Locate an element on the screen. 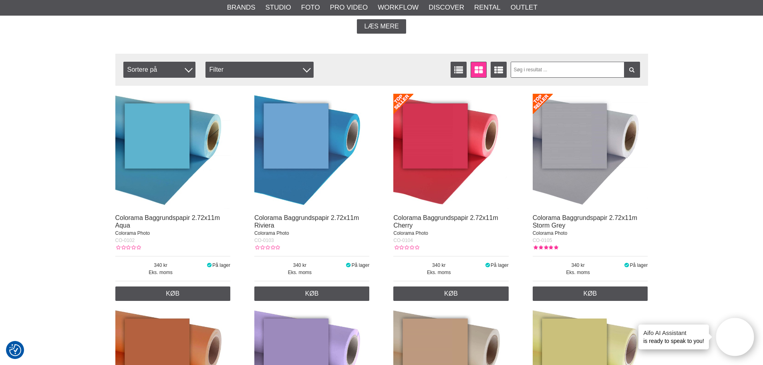 The image size is (763, 365). a: Colorama Baggrundspapir 2.72x11m Aqua is located at coordinates (167, 222).